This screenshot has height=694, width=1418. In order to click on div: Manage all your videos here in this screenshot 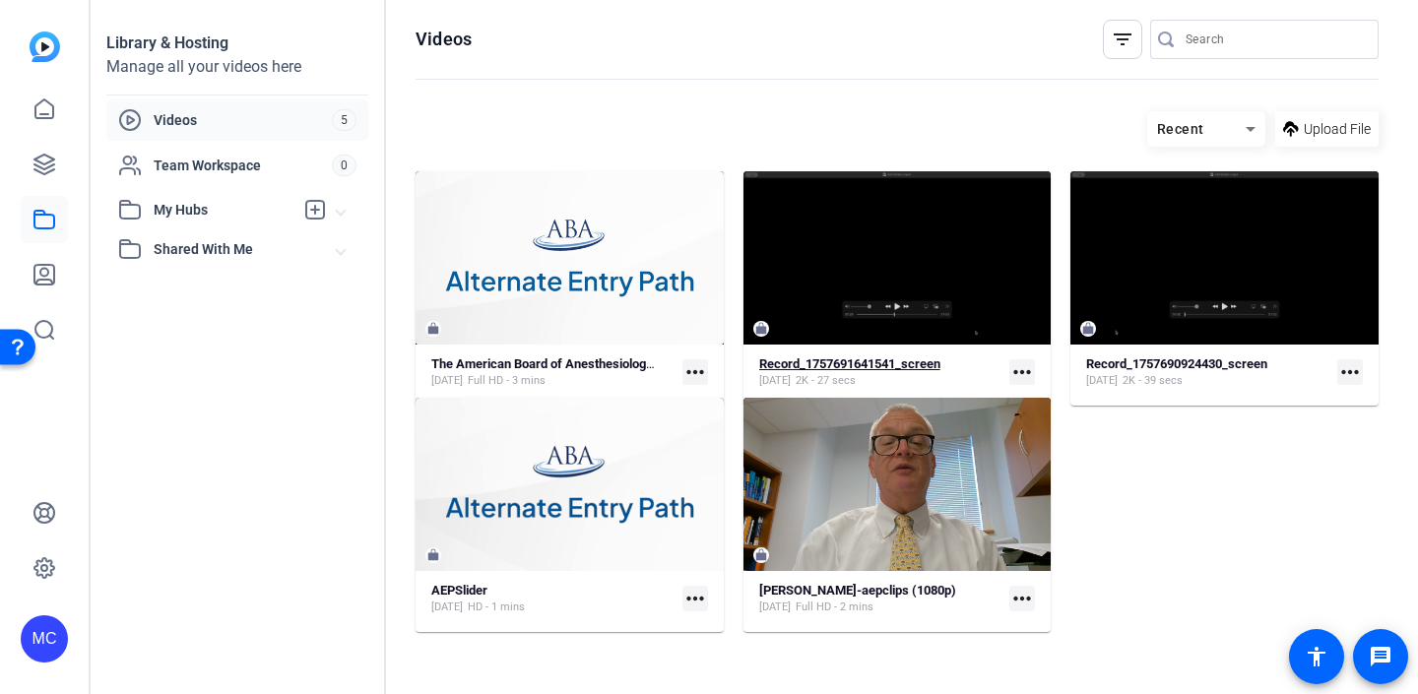, I will do `click(237, 67)`.